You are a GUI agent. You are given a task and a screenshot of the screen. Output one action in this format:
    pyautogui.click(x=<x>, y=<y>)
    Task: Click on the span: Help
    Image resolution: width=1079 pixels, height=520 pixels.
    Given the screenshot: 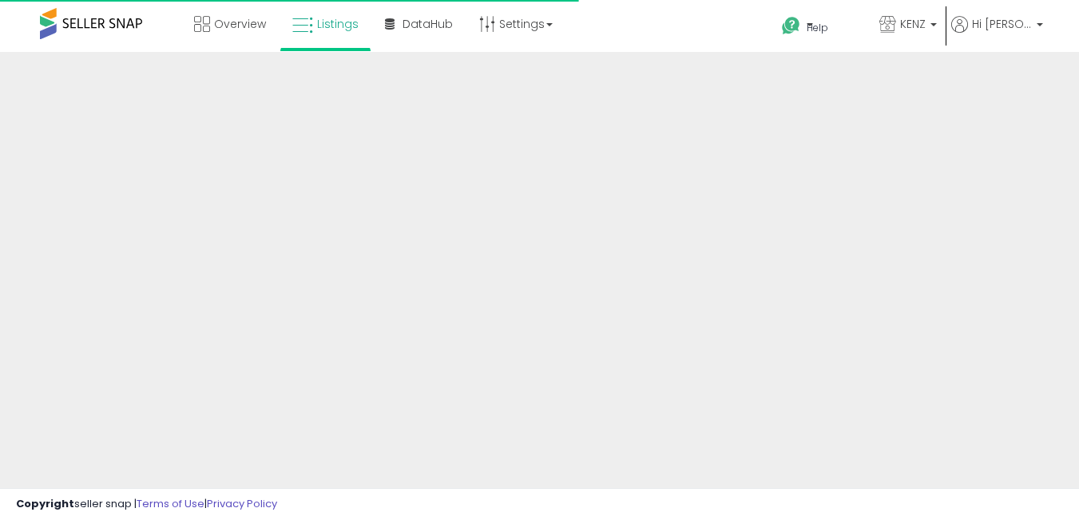 What is the action you would take?
    pyautogui.click(x=817, y=27)
    